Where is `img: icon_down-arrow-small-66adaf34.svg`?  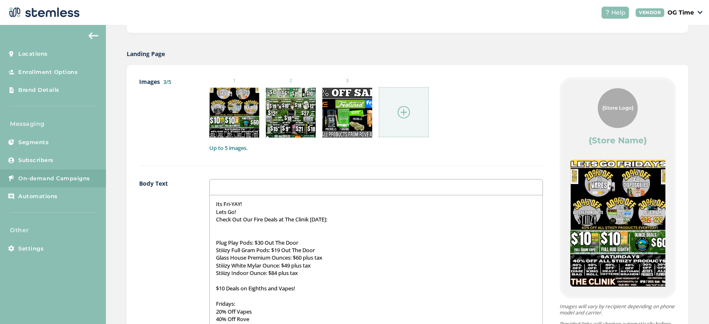 img: icon_down-arrow-small-66adaf34.svg is located at coordinates (700, 12).